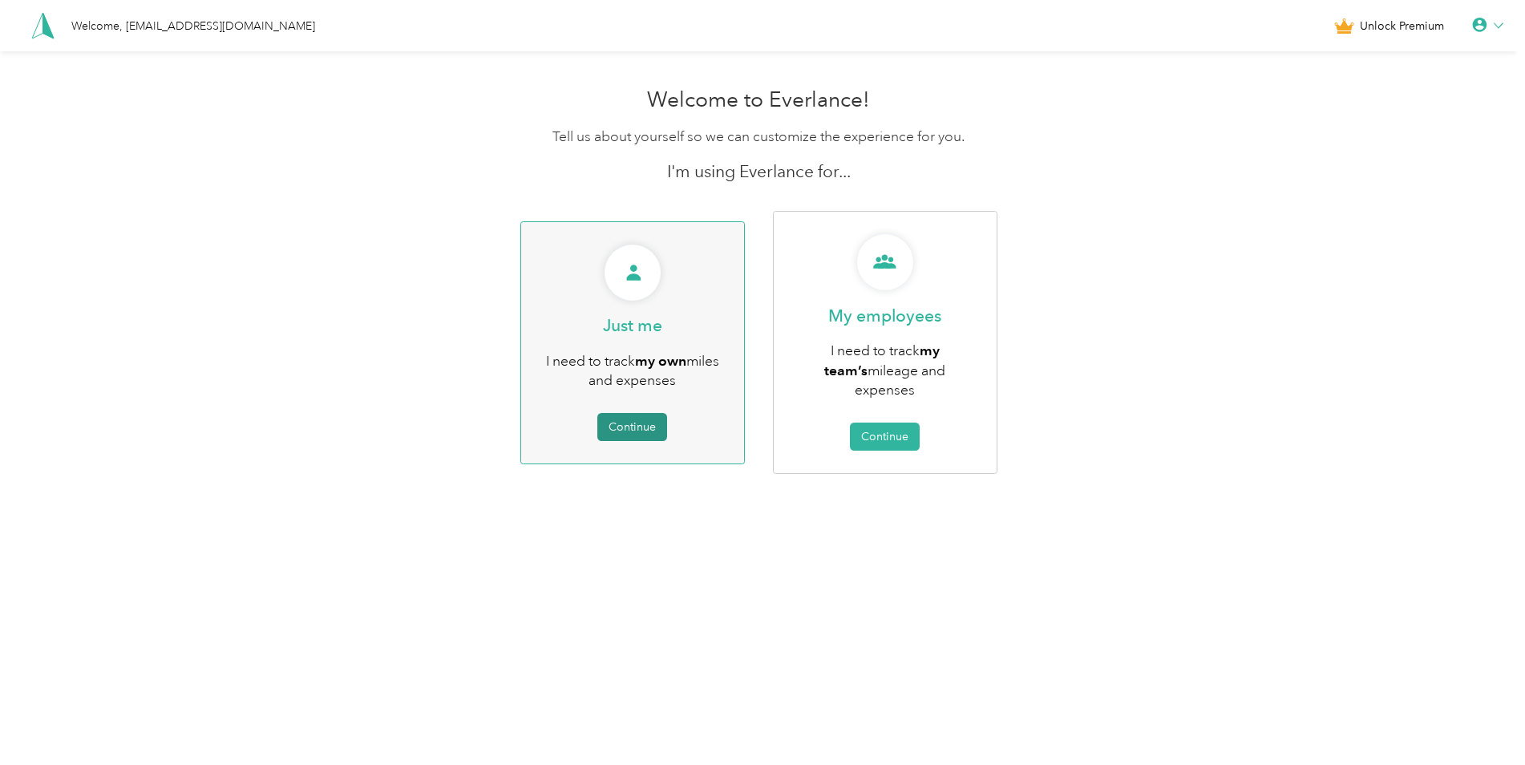 The width and height of the screenshot is (1525, 765). What do you see at coordinates (661, 360) in the screenshot?
I see `b: my own` at bounding box center [661, 360].